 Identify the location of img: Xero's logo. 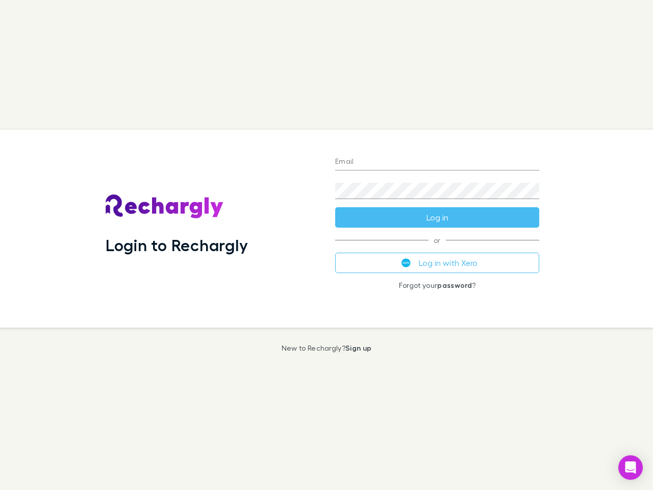
(406, 263).